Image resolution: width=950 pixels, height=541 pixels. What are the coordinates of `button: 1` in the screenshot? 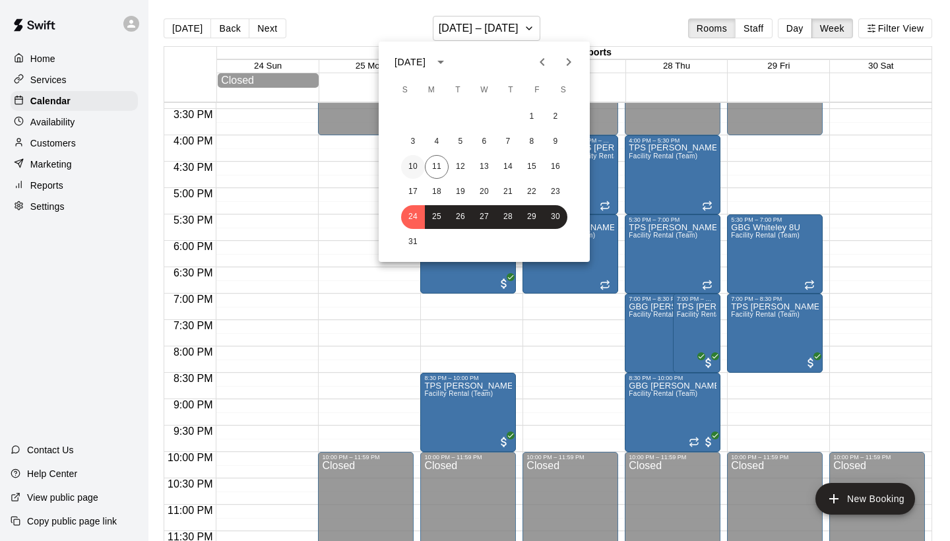 It's located at (532, 117).